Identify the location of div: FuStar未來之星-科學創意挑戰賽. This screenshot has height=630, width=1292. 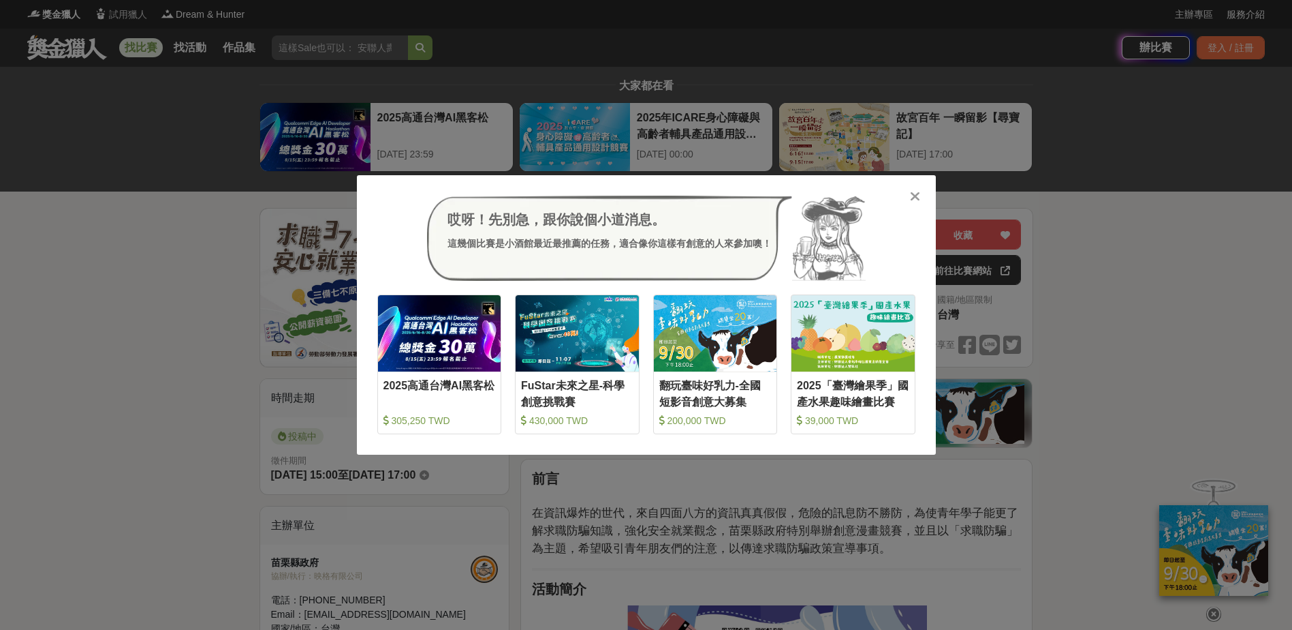
(577, 392).